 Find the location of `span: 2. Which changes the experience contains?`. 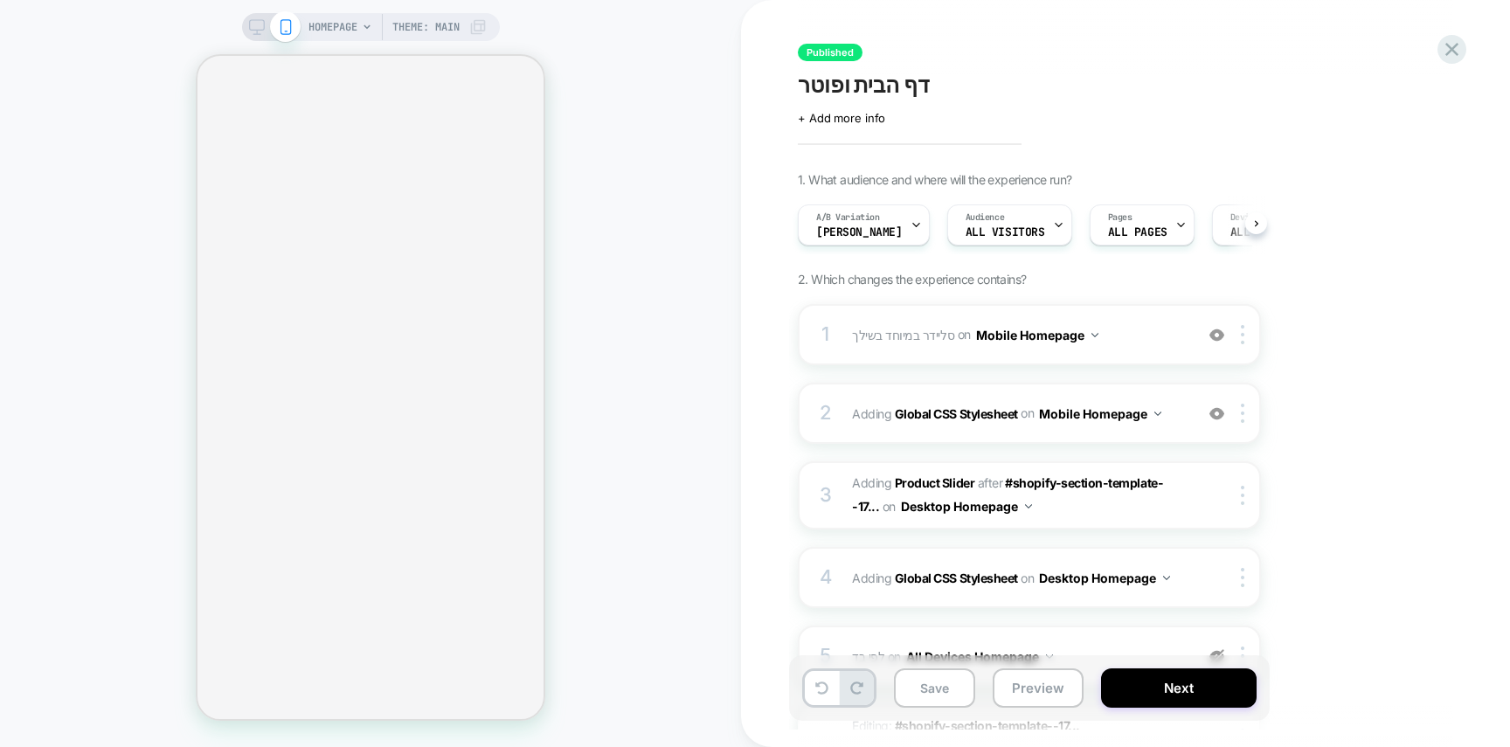

span: 2. Which changes the experience contains? is located at coordinates (911, 279).